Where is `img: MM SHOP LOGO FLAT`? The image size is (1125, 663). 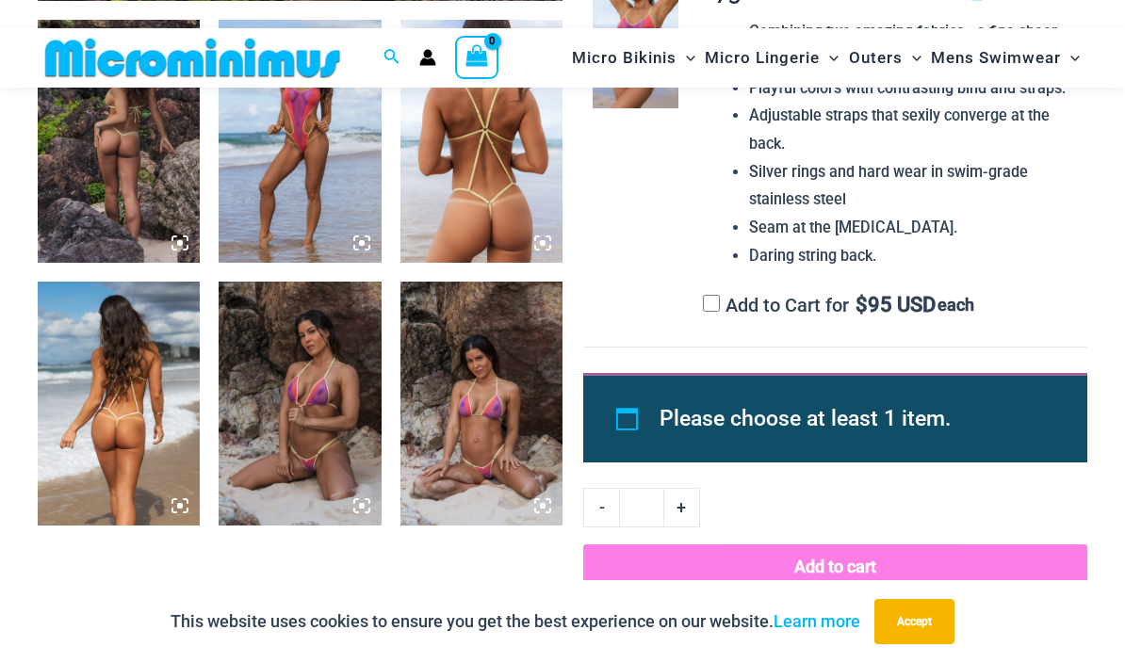
img: MM SHOP LOGO FLAT is located at coordinates (192, 57).